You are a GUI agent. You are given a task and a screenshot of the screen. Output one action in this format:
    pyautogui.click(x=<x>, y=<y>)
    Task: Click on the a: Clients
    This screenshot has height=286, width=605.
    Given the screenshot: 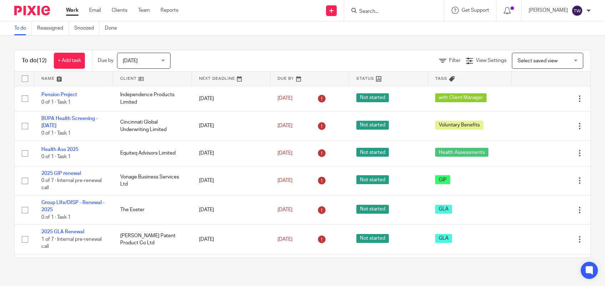 What is the action you would take?
    pyautogui.click(x=119, y=10)
    